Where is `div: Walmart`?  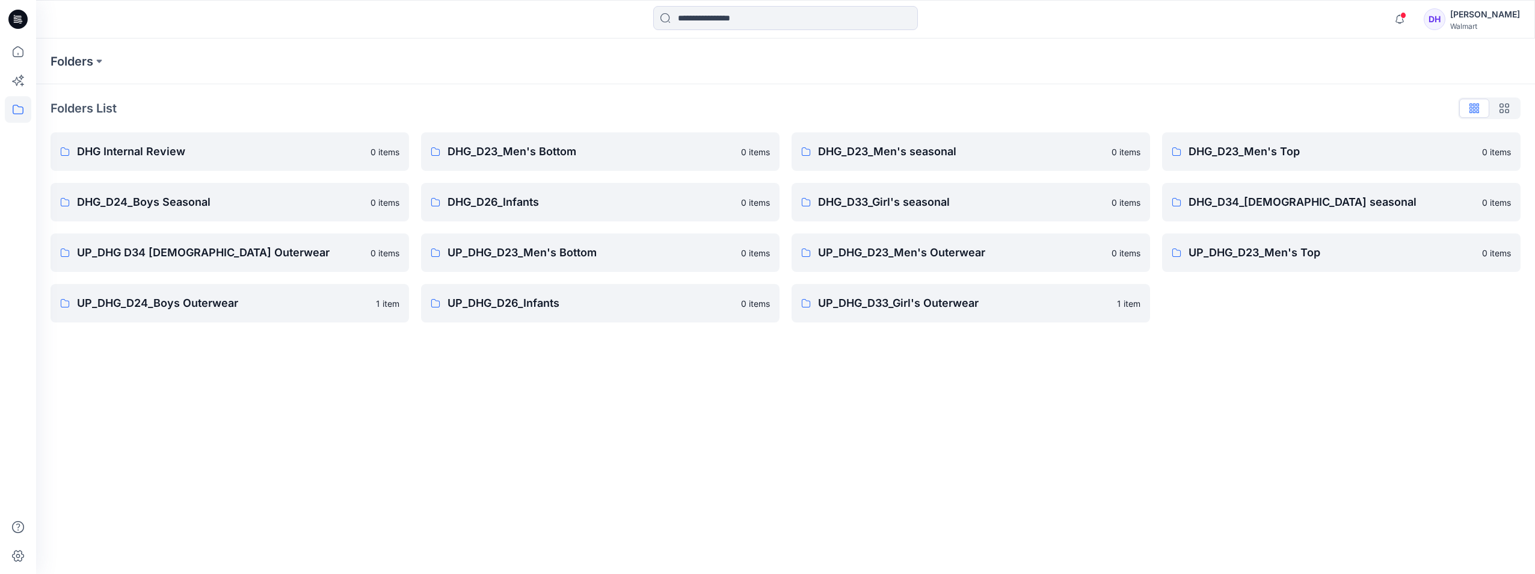 div: Walmart is located at coordinates (1485, 26).